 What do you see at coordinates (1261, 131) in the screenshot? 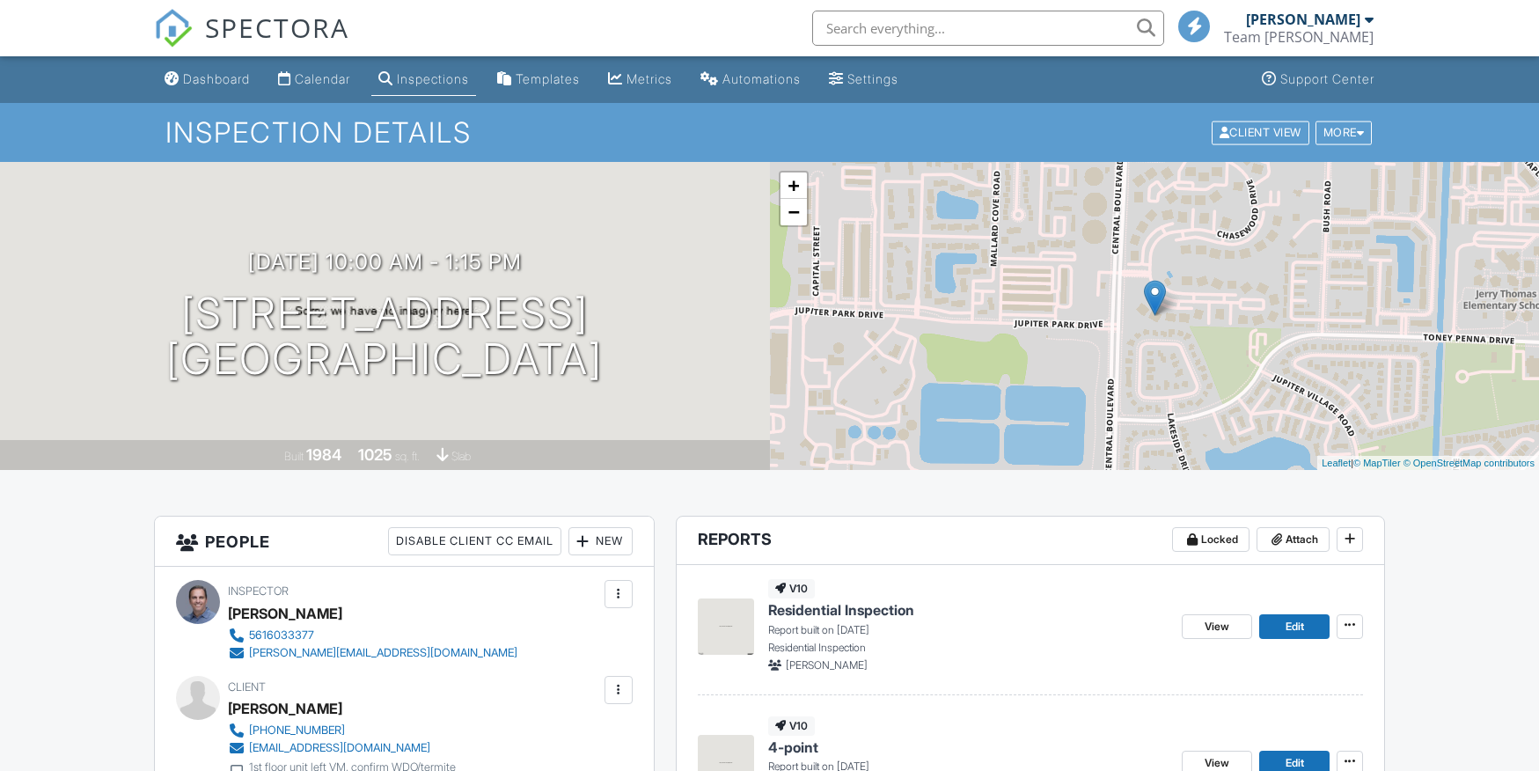
I see `a: Client View` at bounding box center [1261, 131].